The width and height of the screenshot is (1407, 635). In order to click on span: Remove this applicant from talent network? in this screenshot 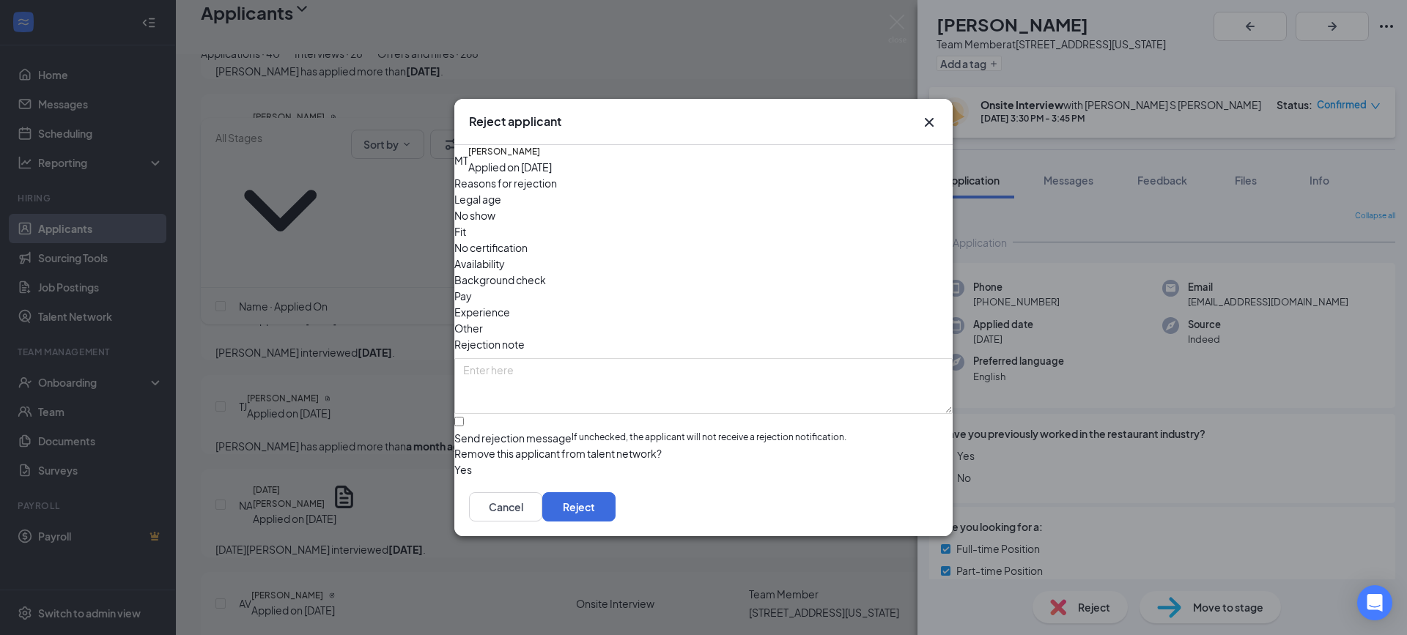, I will do `click(558, 454)`.